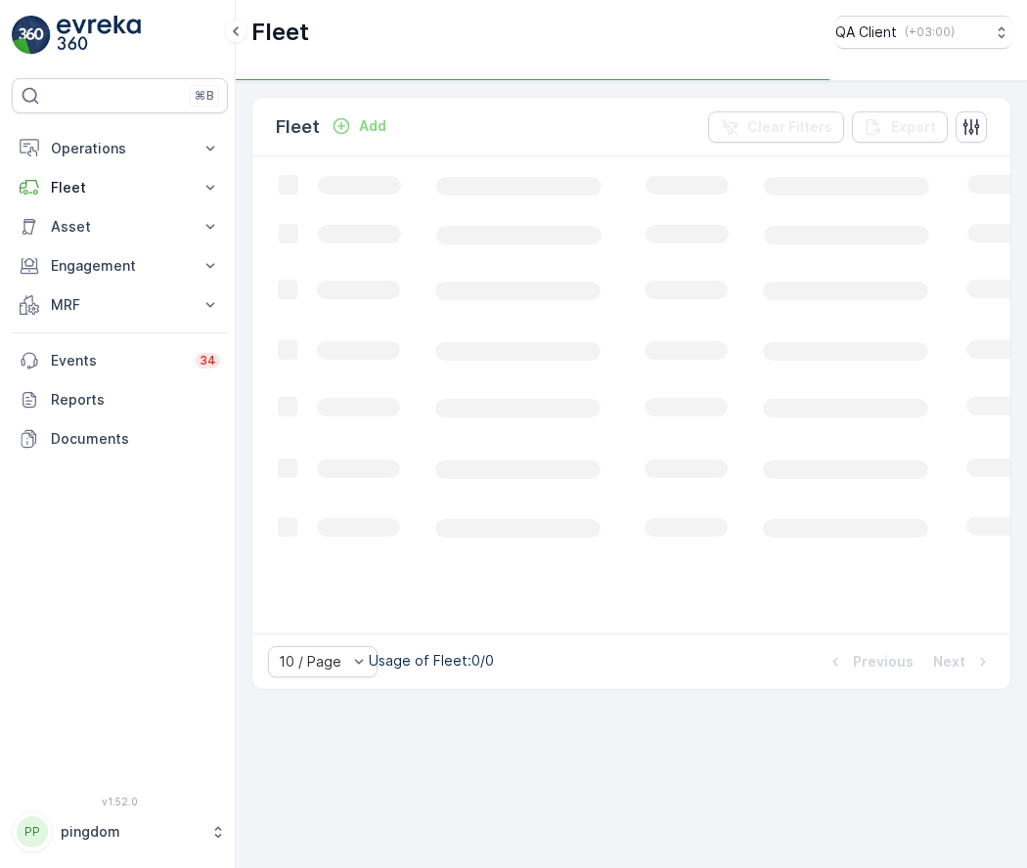  Describe the element at coordinates (119, 305) in the screenshot. I see `p: MRF` at that location.